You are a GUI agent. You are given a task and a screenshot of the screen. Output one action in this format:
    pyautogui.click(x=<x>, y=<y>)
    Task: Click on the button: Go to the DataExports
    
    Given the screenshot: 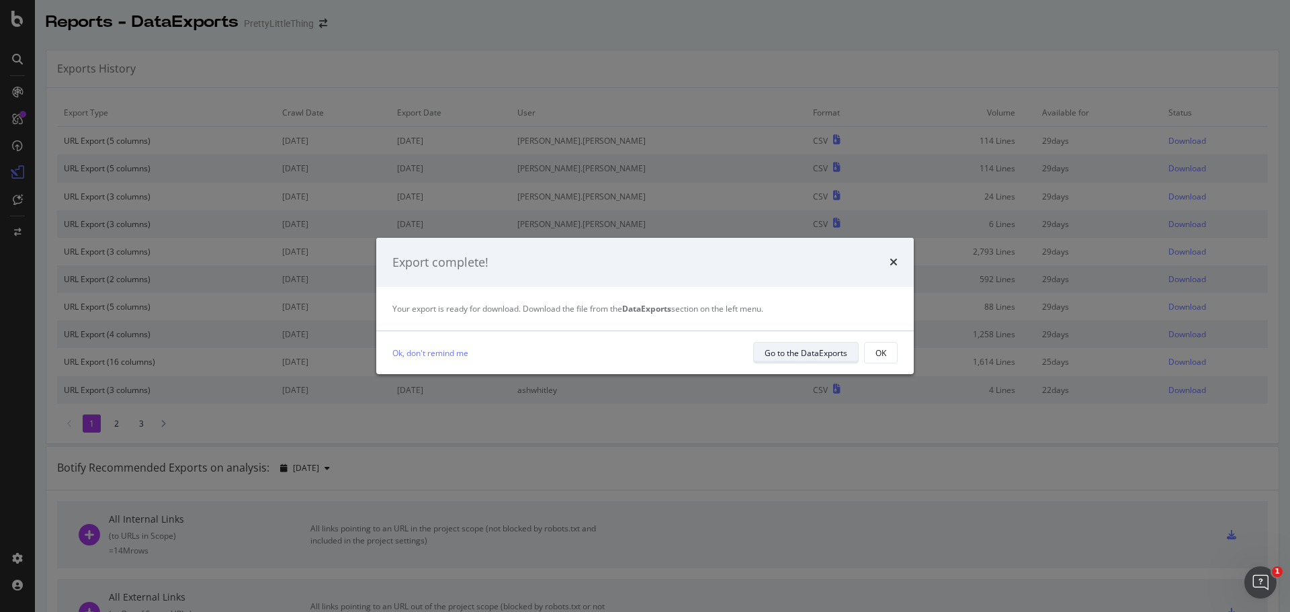 What is the action you would take?
    pyautogui.click(x=806, y=353)
    